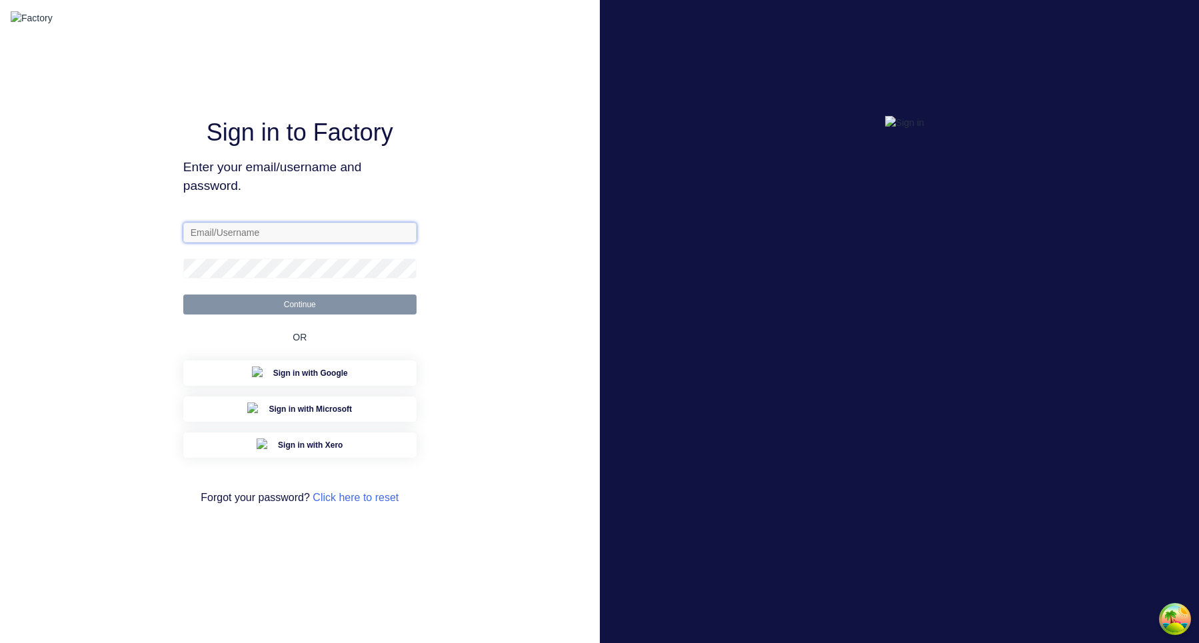 The height and width of the screenshot is (643, 1199). What do you see at coordinates (1175, 619) in the screenshot?
I see `button: Open Tanstack query devtools` at bounding box center [1175, 619].